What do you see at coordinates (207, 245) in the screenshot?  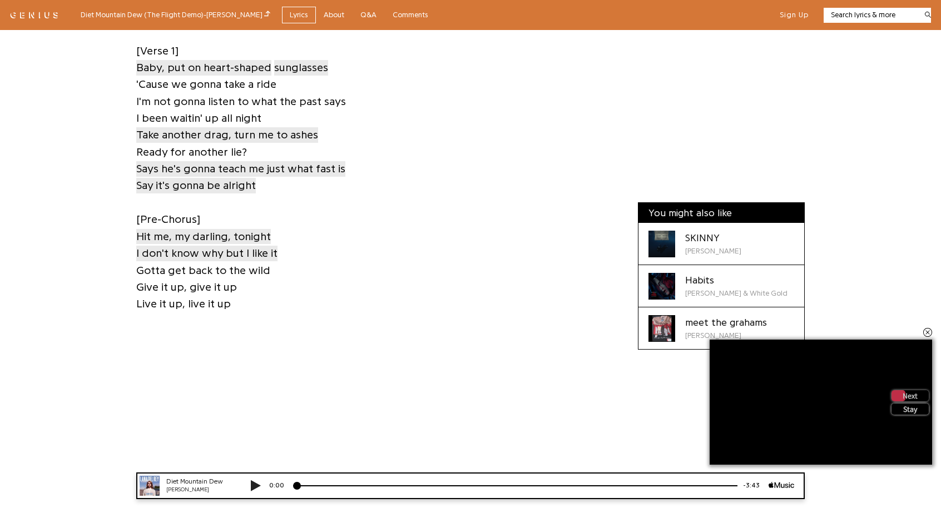 I see `span: Hit me, my darling, tonight I don't know why but I like it` at bounding box center [207, 245].